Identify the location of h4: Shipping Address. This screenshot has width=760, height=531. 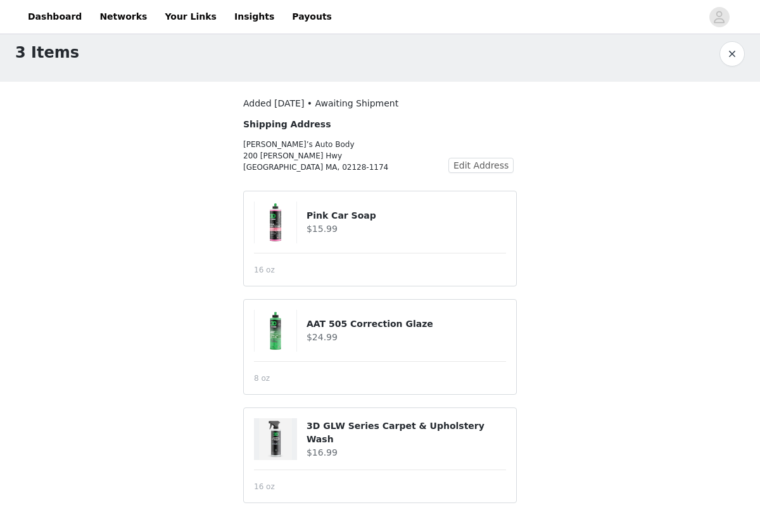
(346, 124).